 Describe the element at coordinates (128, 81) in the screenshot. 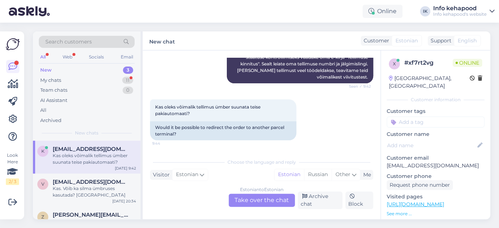

I see `div: 11` at that location.